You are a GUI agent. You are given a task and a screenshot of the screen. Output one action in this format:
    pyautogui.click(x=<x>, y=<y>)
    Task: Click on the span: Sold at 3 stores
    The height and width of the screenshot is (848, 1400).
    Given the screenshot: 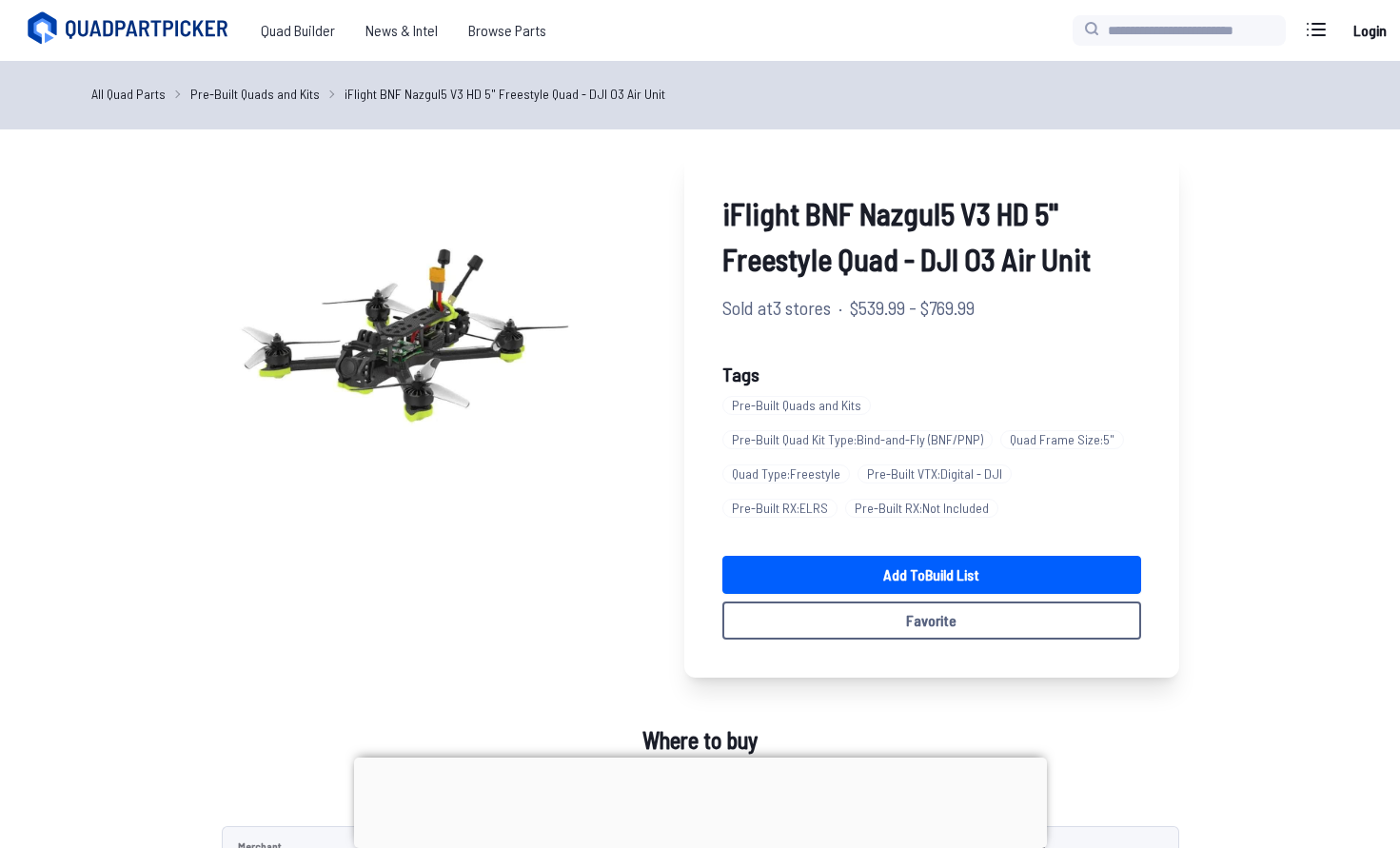 What is the action you would take?
    pyautogui.click(x=777, y=308)
    